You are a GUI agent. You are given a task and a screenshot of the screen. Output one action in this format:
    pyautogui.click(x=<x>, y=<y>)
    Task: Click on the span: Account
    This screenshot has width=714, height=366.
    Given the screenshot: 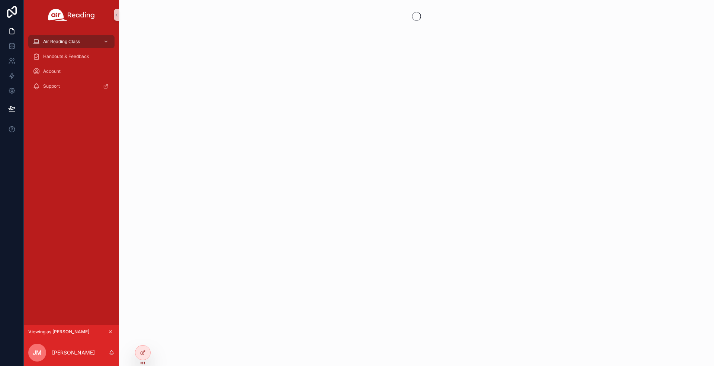 What is the action you would take?
    pyautogui.click(x=52, y=71)
    